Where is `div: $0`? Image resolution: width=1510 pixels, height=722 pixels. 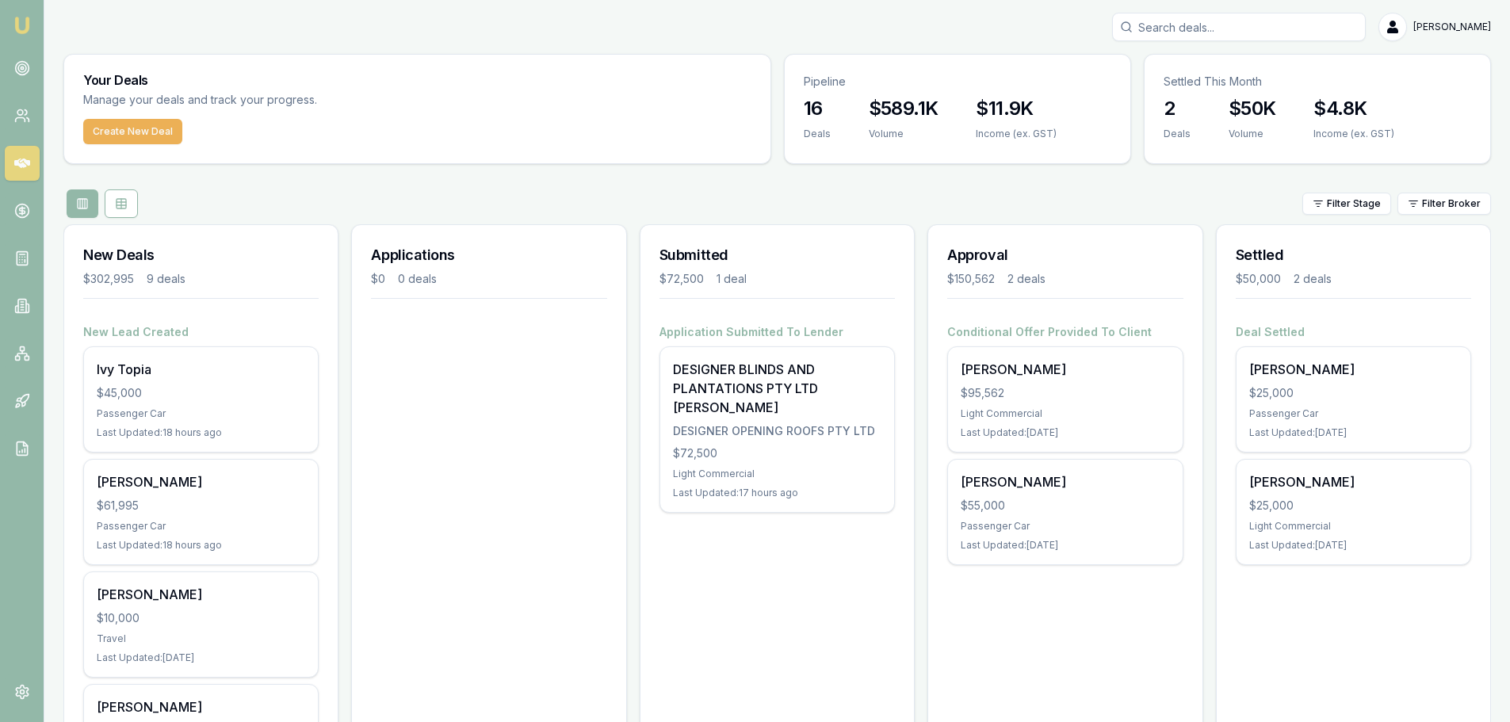 div: $0 is located at coordinates (378, 279).